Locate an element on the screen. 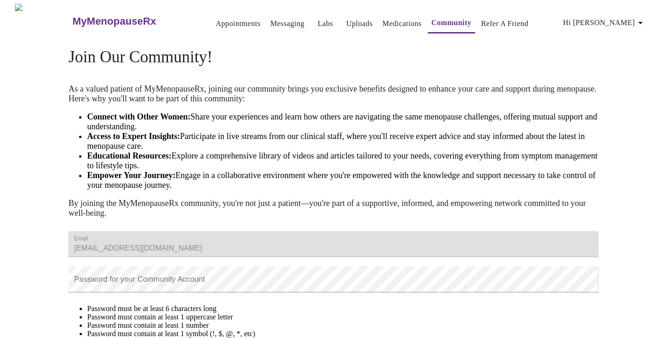  button: Community is located at coordinates (451, 23).